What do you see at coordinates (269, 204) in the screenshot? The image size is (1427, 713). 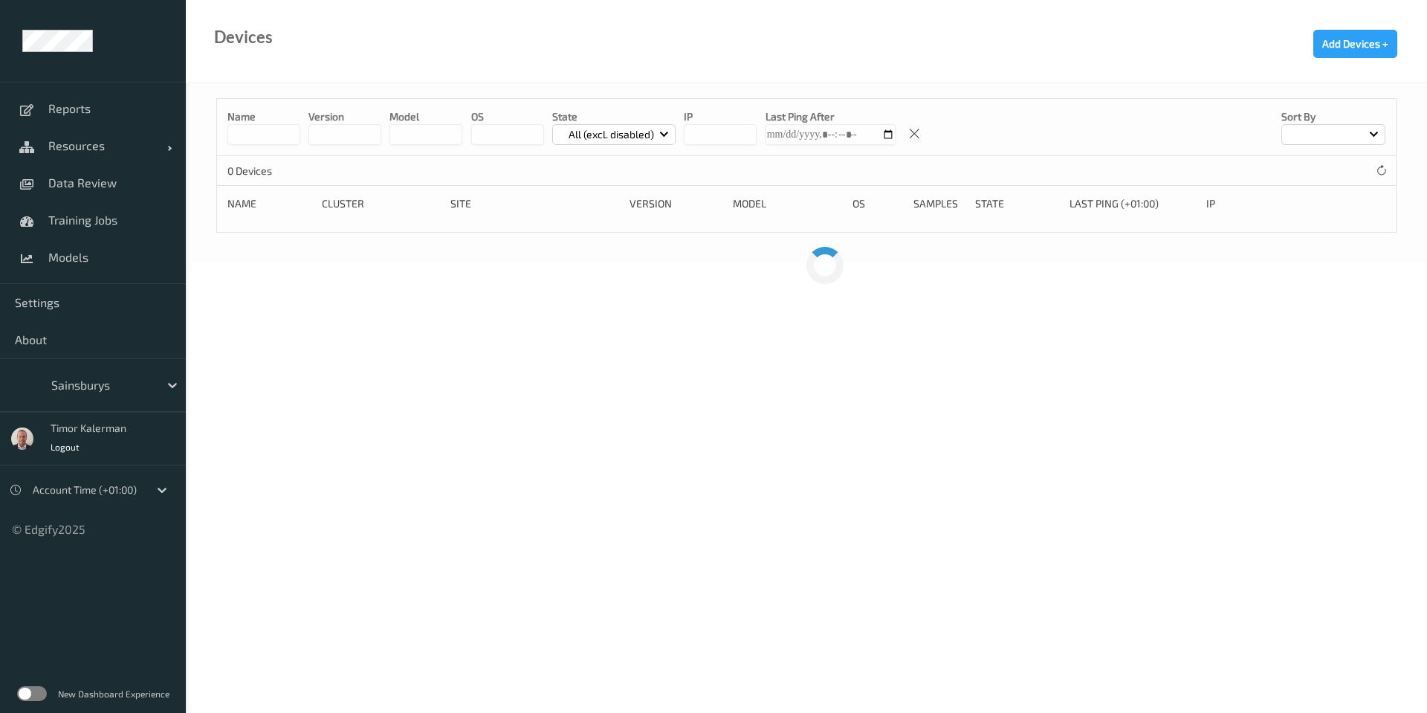 I see `div: Name` at bounding box center [269, 204].